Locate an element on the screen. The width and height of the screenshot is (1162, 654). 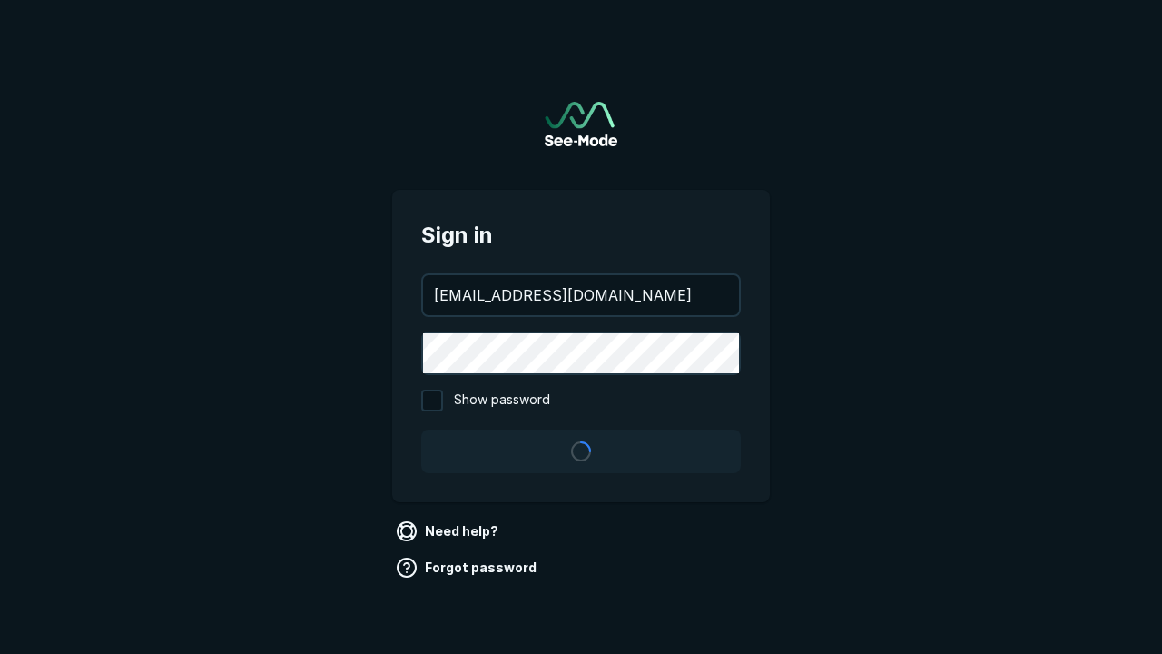
a: Need help? is located at coordinates (449, 531).